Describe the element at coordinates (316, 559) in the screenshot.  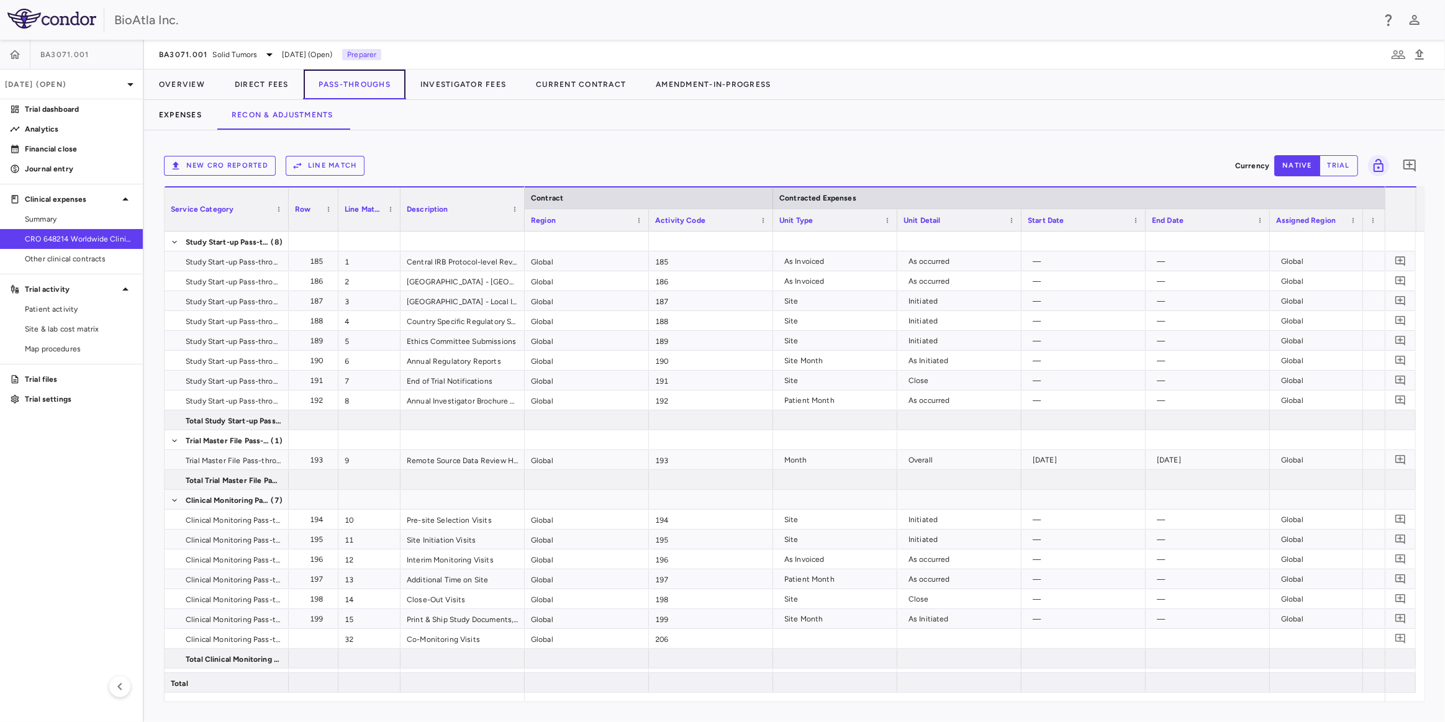
I see `div: 196` at that location.